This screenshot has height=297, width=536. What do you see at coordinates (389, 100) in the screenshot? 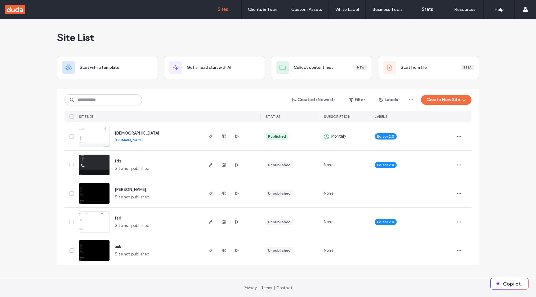
I see `button: Labels` at bounding box center [389, 100].